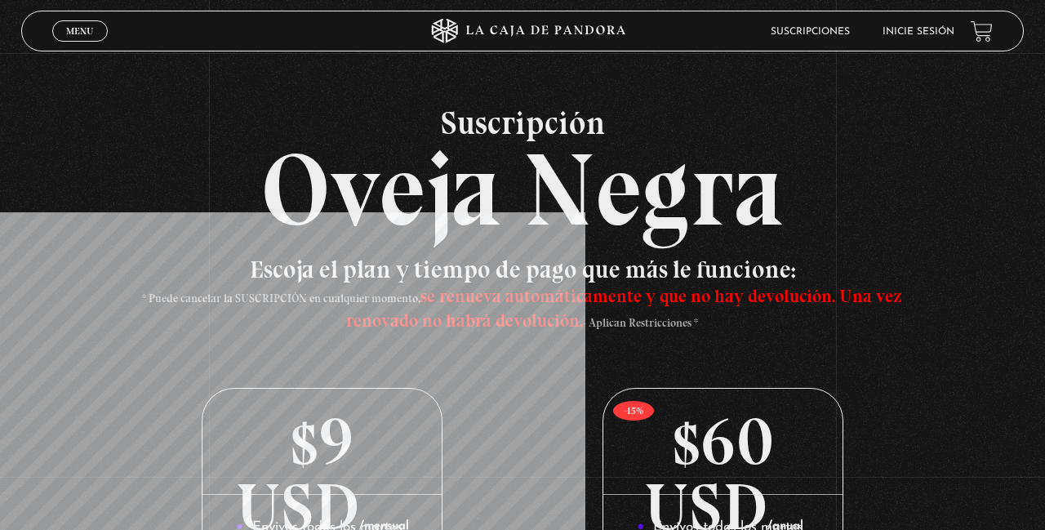 The image size is (1045, 530). I want to click on a: Inicie sesión, so click(918, 32).